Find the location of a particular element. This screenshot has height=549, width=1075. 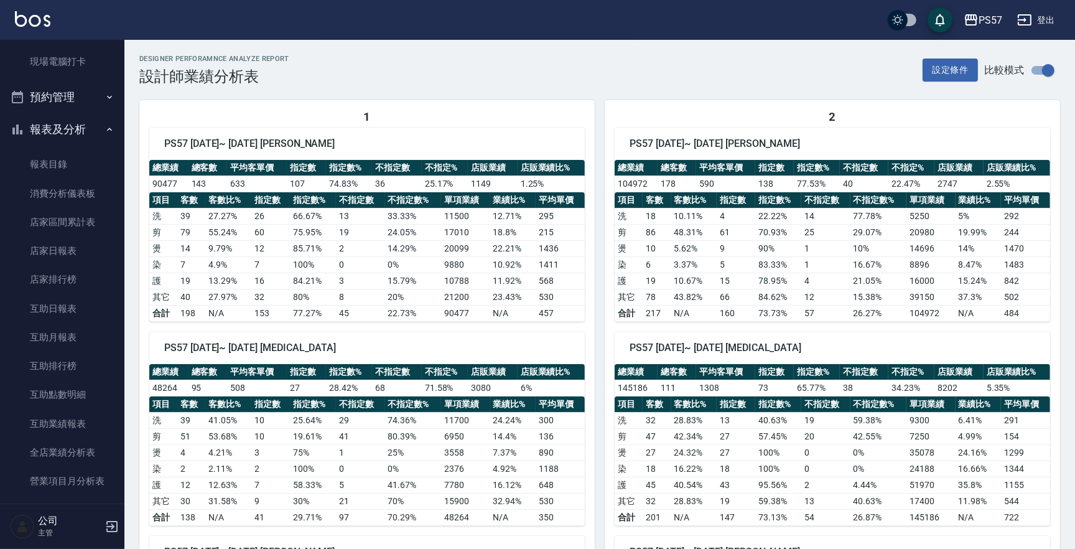

td: 24.05 % is located at coordinates (413, 233).